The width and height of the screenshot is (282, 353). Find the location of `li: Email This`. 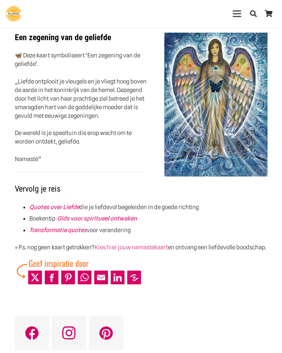

li: Email This is located at coordinates (101, 278).